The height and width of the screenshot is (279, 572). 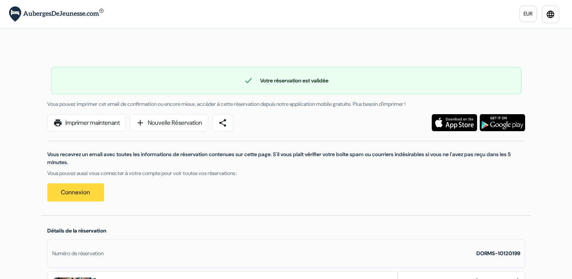 What do you see at coordinates (56, 14) in the screenshot?
I see `img: AubergesDeJeunesse.com` at bounding box center [56, 14].